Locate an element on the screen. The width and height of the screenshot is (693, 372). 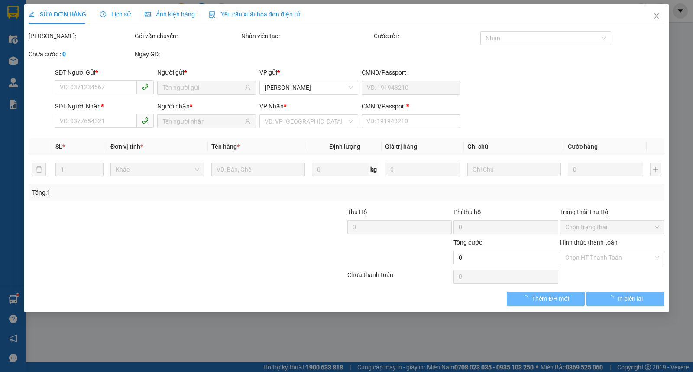
input: Tên người nhận is located at coordinates (203, 121).